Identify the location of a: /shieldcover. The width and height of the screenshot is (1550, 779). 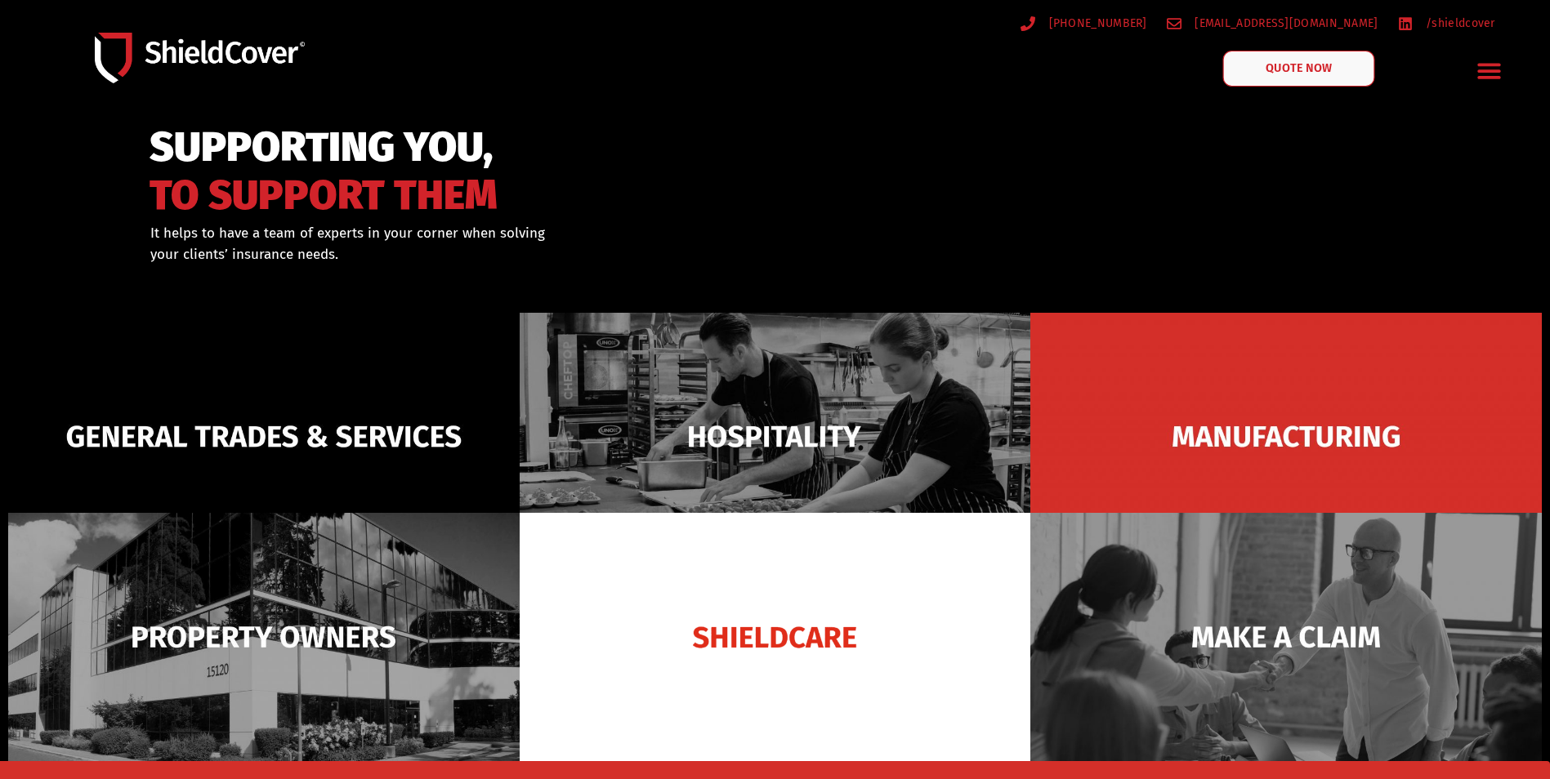
(1446, 23).